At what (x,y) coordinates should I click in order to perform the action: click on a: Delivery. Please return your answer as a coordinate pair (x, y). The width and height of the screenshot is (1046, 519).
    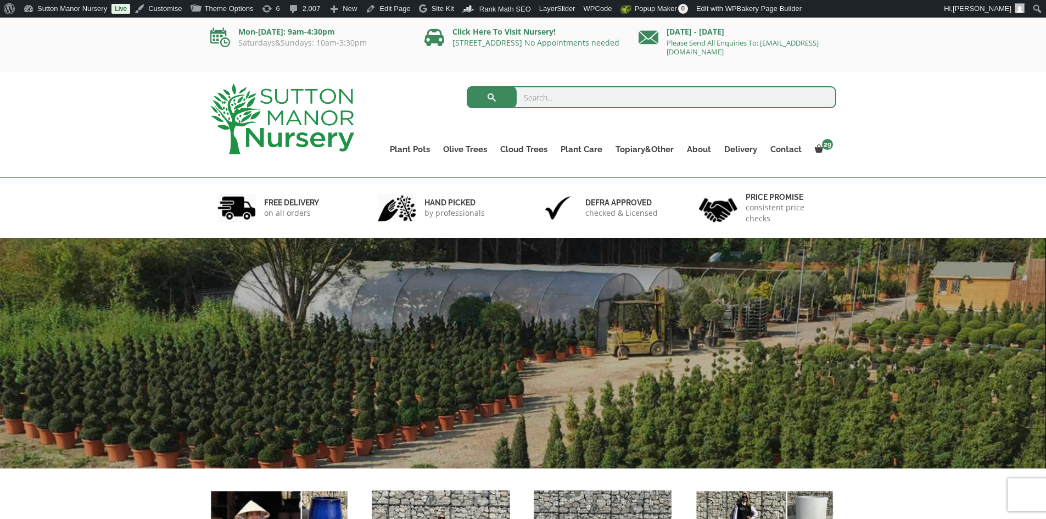
    Looking at the image, I should click on (741, 149).